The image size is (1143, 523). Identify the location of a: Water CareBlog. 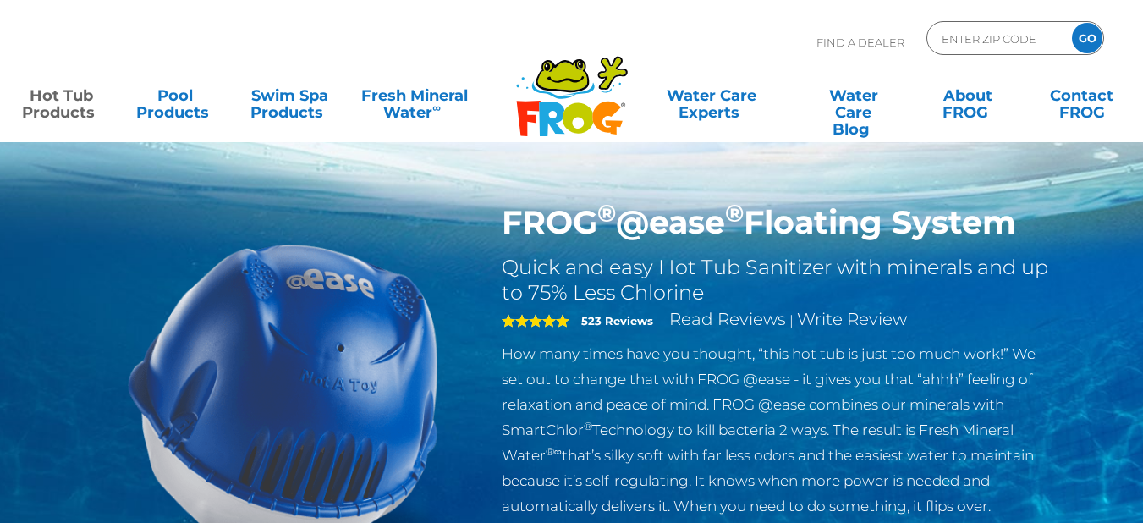
(852, 96).